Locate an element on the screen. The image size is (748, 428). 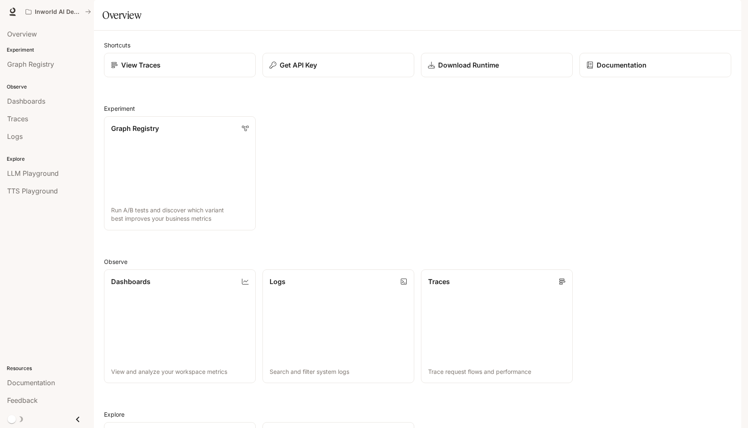
p: View Traces is located at coordinates (141, 65).